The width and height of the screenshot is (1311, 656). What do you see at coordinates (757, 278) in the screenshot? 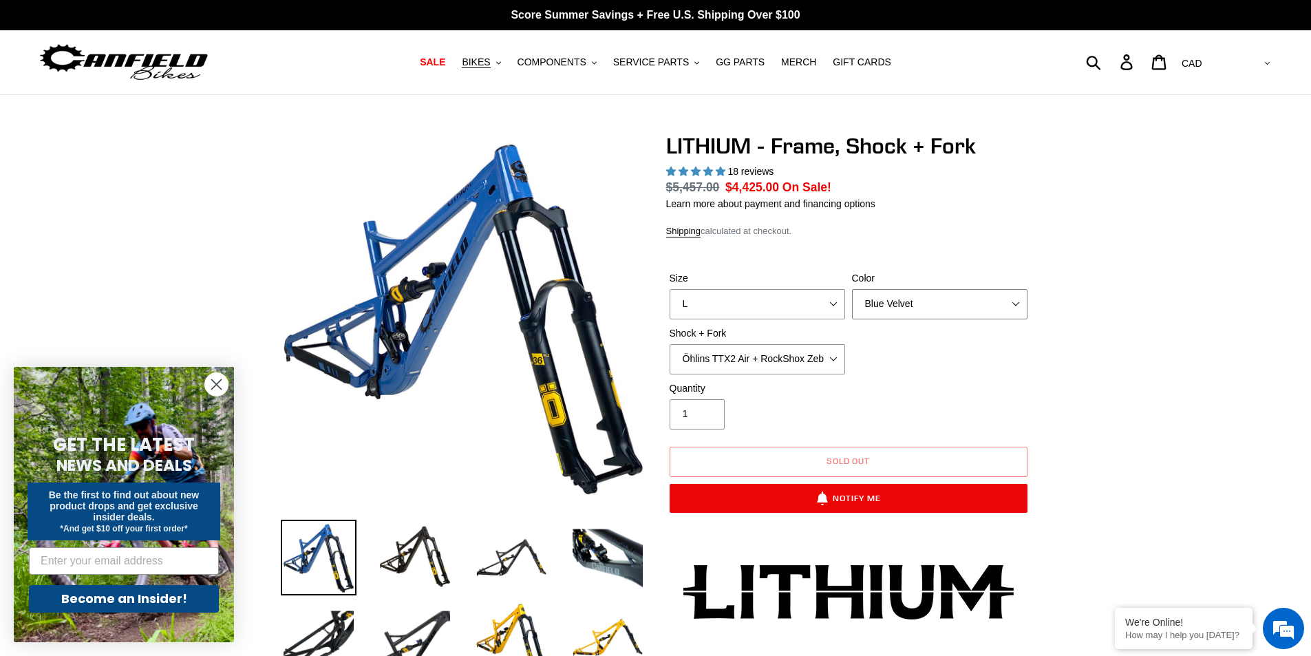
I see `label: Size` at bounding box center [757, 278].